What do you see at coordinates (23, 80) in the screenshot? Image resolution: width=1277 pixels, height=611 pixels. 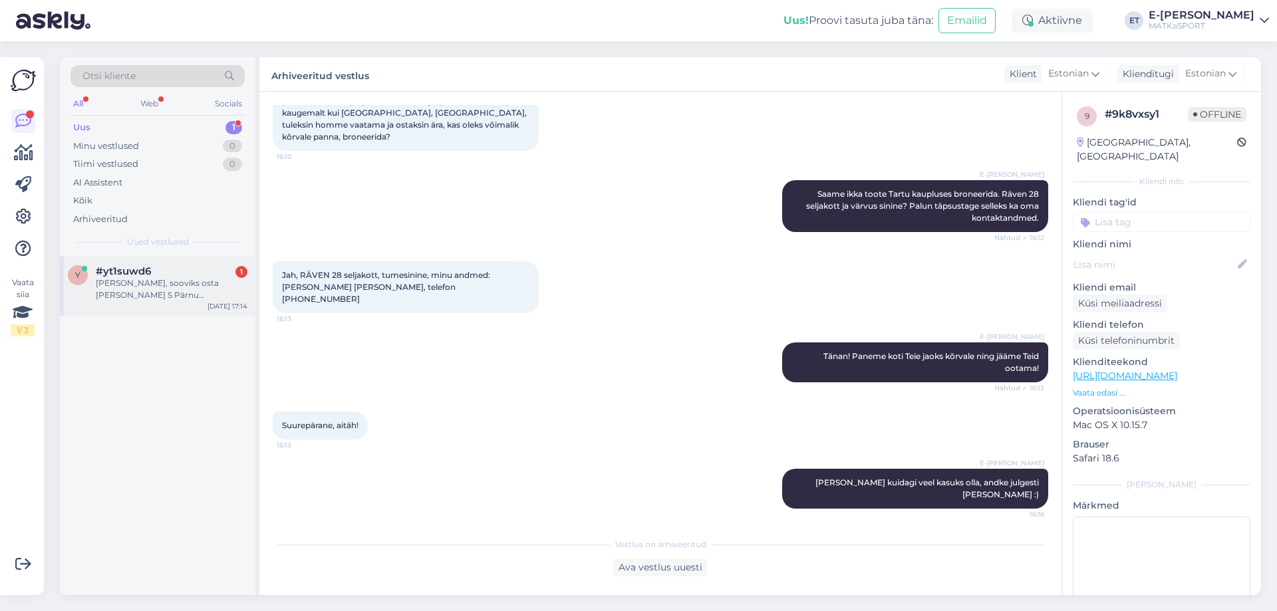 I see `img: Askly Logo` at bounding box center [23, 80].